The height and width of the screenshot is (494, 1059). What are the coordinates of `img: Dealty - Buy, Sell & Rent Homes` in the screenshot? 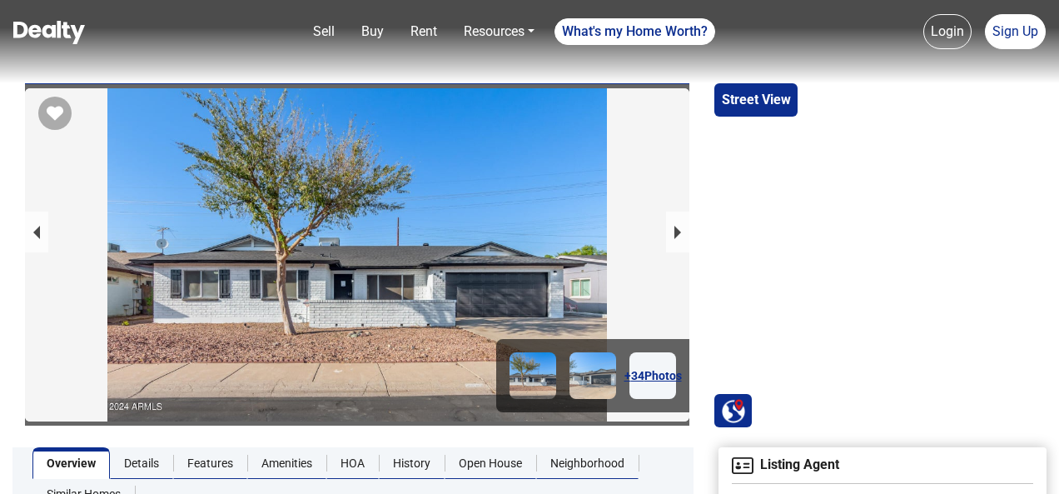 It's located at (49, 32).